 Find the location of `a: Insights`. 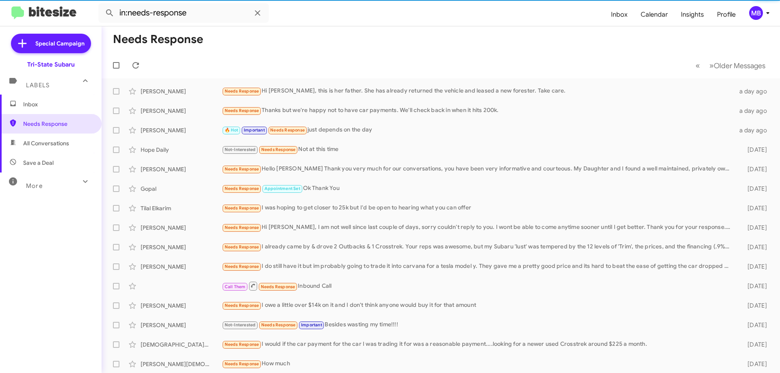

a: Insights is located at coordinates (692, 15).